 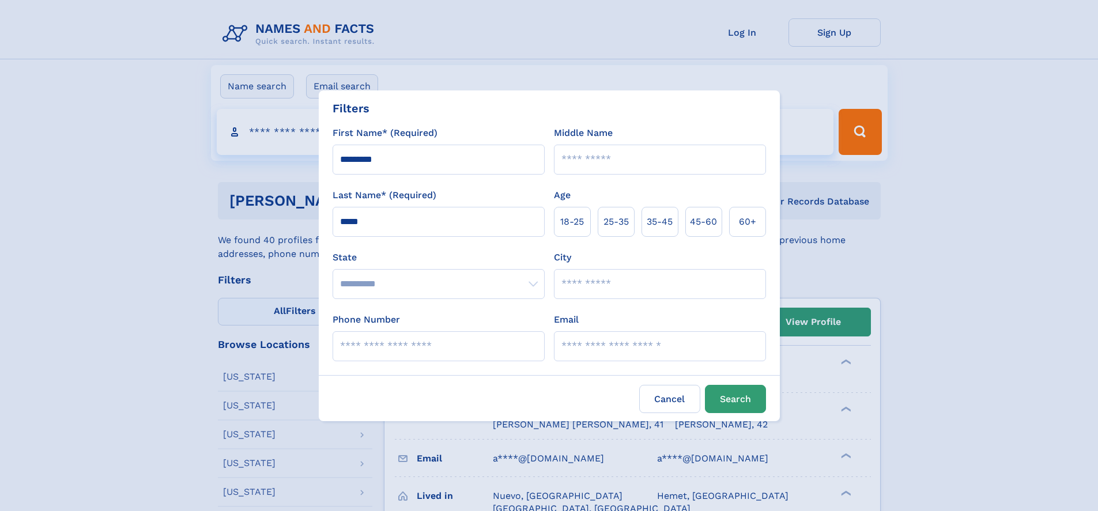 I want to click on button: Search, so click(x=735, y=399).